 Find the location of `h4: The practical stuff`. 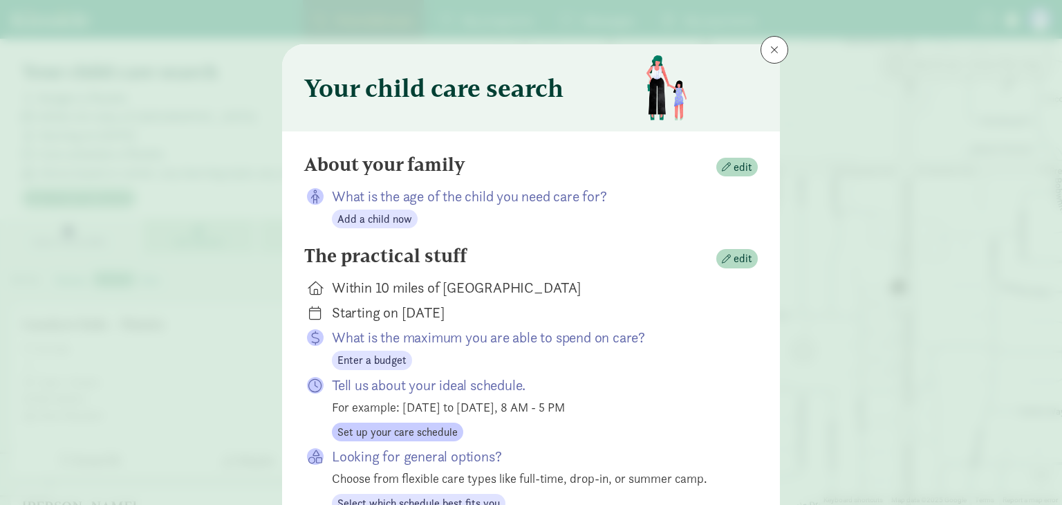

h4: The practical stuff is located at coordinates (385, 256).